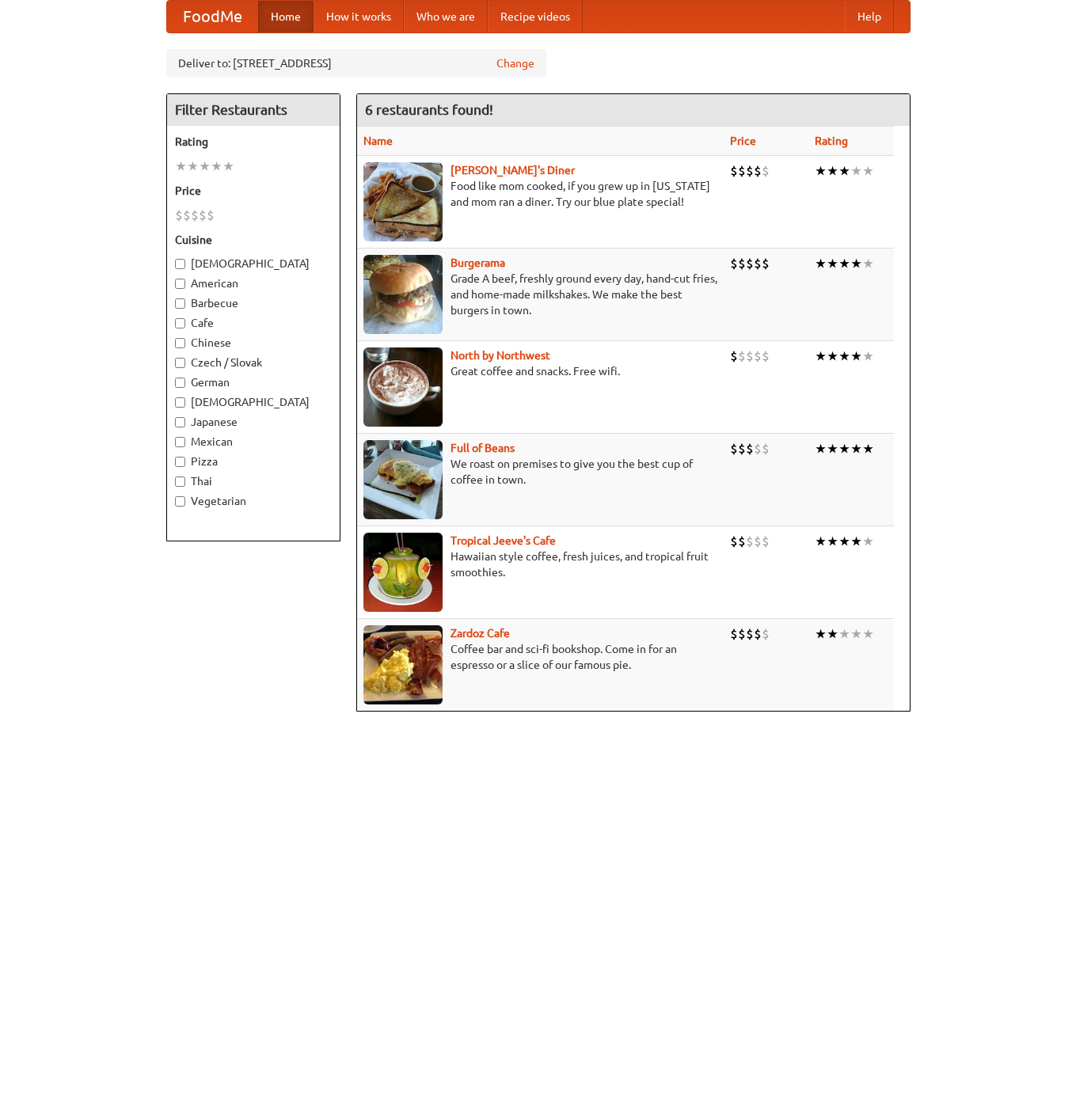 The width and height of the screenshot is (1076, 1120). I want to click on a: Tropical Jeeve's Cafe, so click(503, 541).